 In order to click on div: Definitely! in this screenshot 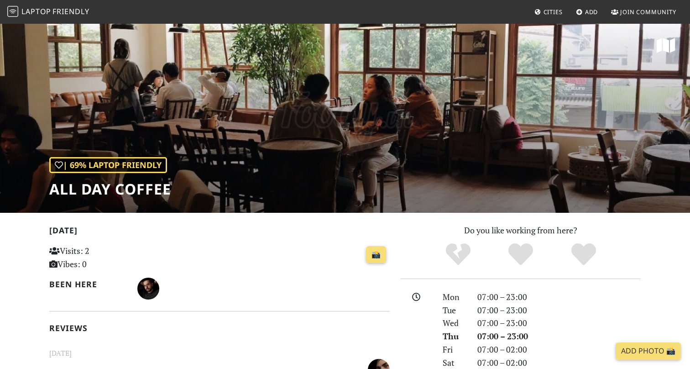, I will do `click(584, 254)`.